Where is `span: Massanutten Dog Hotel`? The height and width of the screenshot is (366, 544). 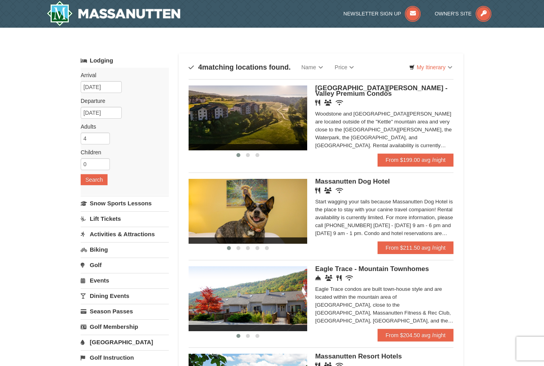
span: Massanutten Dog Hotel is located at coordinates (352, 181).